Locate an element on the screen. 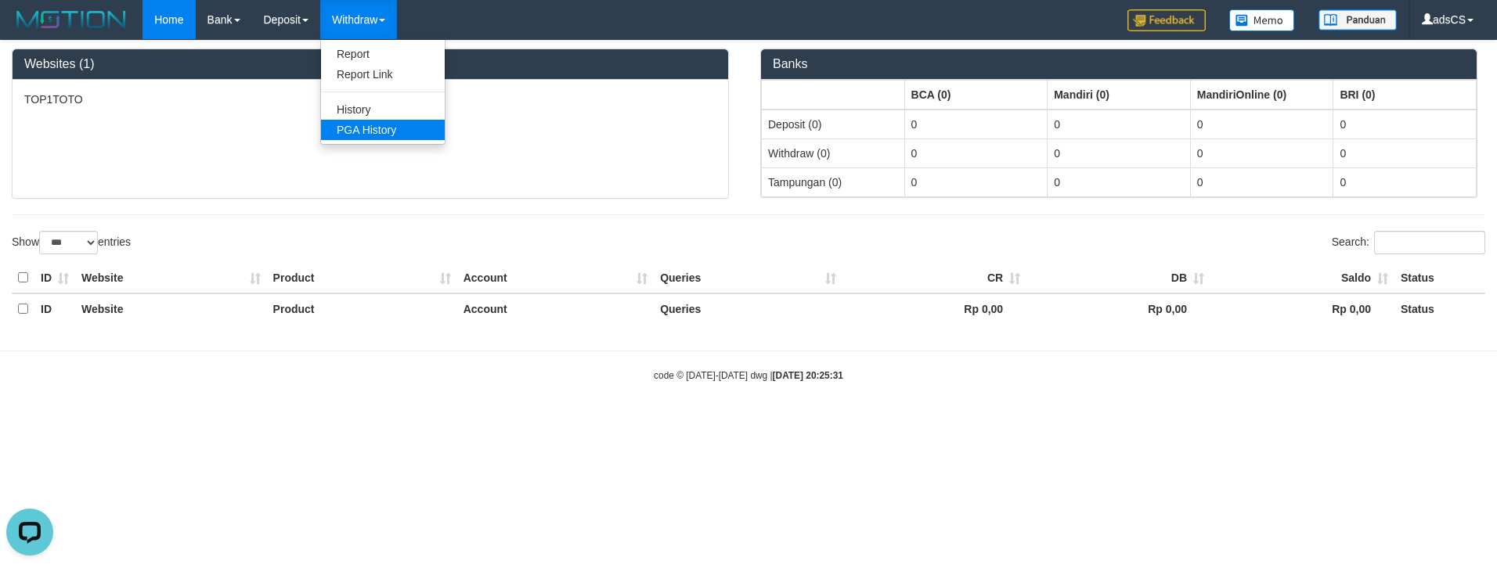  img: MOTION_logo.png is located at coordinates (71, 20).